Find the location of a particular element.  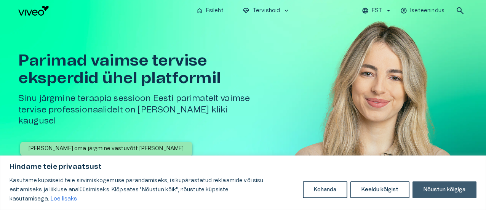

a: Loe lisaks is located at coordinates (64, 199).